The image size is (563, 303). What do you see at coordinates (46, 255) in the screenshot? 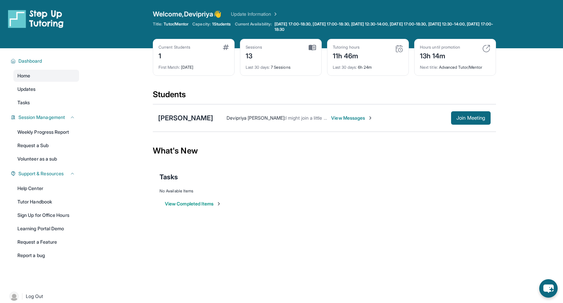
I see `a: Report a bug` at bounding box center [46, 255].